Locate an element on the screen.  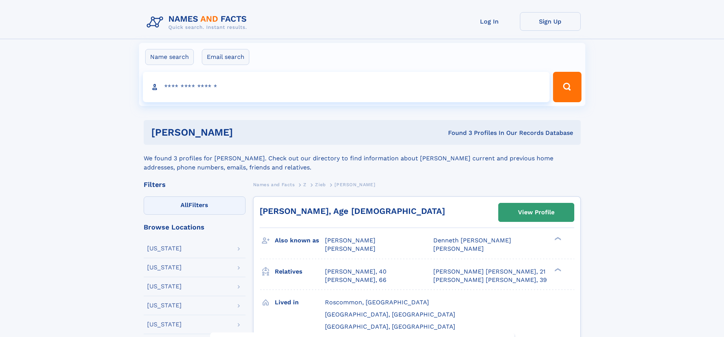
a: Names and Facts is located at coordinates (274, 184).